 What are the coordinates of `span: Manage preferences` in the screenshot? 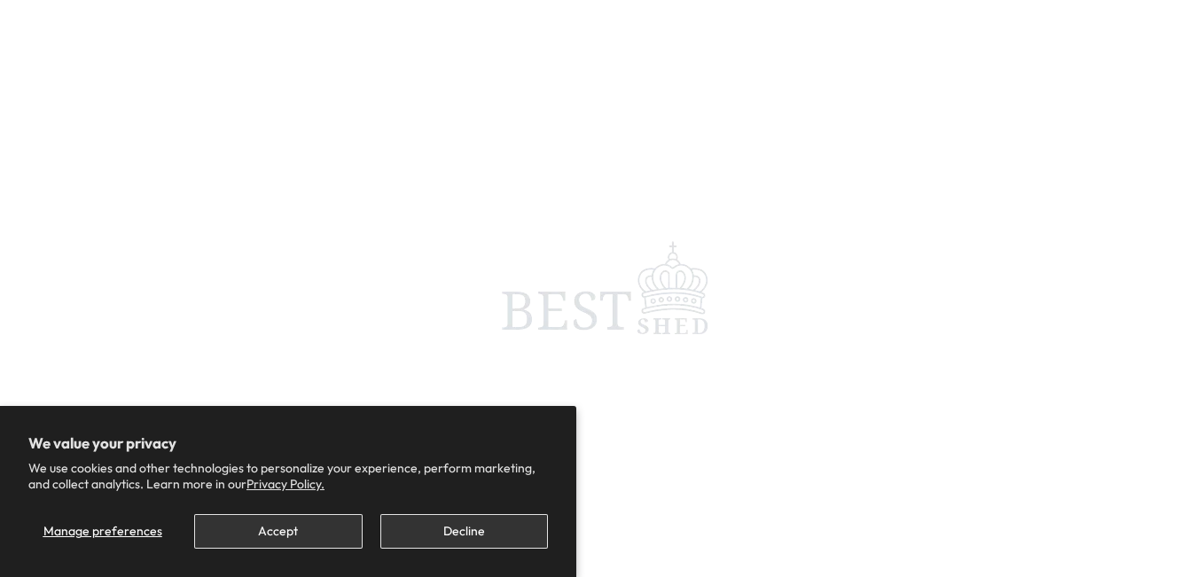 It's located at (103, 531).